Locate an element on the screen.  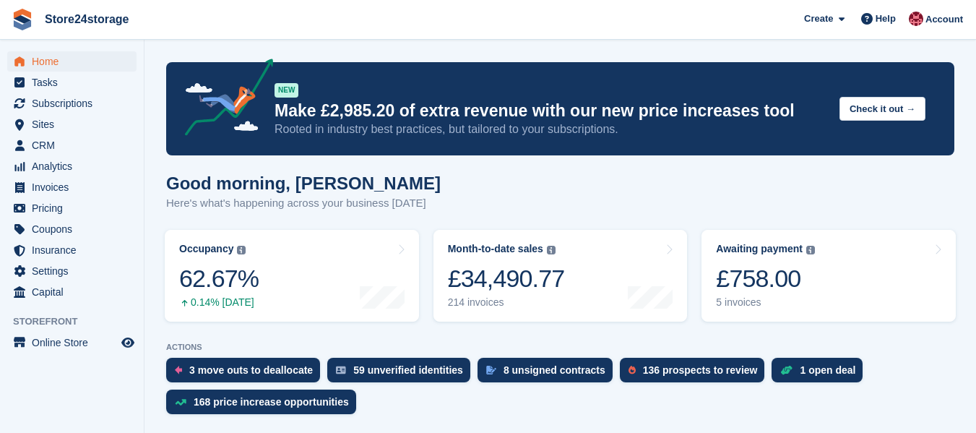
img: price-adjustments-announcement-icon-8257ccfd72463d97f412b2fc003d46551f7dbcb40ab6d574587a9cd5c0d94... is located at coordinates (223, 100).